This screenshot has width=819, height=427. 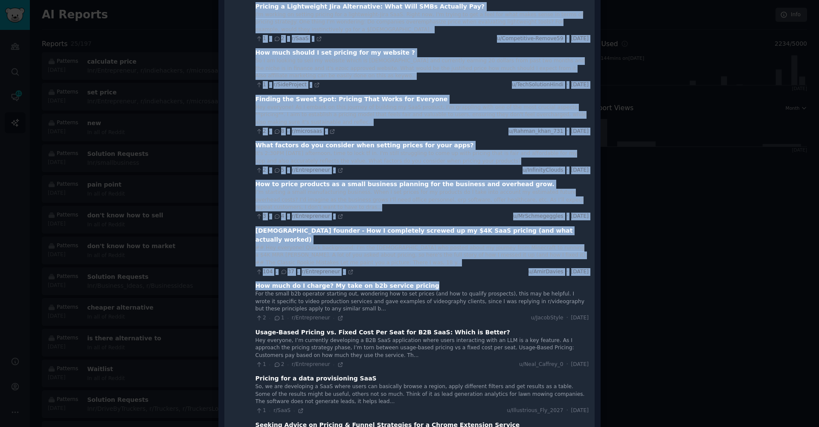 I want to click on div: How much do I charge? My take on b2b service pricing, so click(x=347, y=285).